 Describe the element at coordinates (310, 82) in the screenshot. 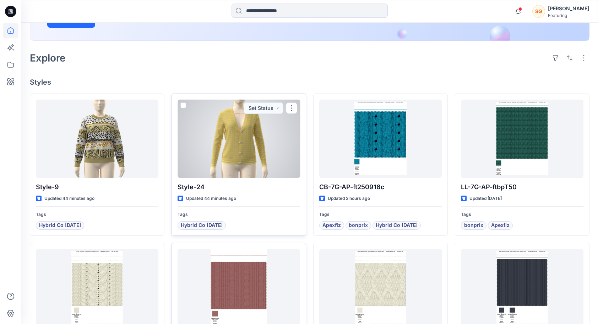

I see `h4: Styles` at that location.